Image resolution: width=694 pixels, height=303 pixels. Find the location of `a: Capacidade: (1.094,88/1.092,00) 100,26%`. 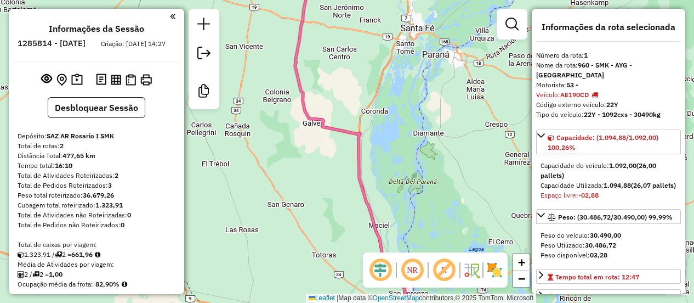

a: Capacidade: (1.094,88/1.092,00) 100,26% is located at coordinates (609, 142).